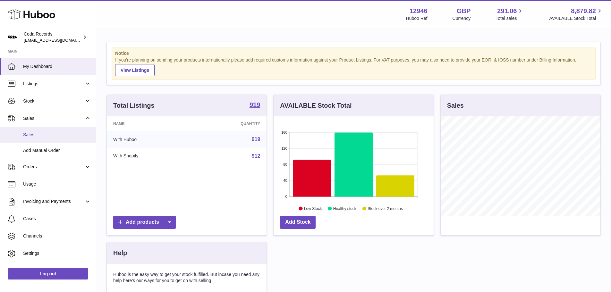 This screenshot has height=292, width=611. I want to click on span: 291.06, so click(507, 11).